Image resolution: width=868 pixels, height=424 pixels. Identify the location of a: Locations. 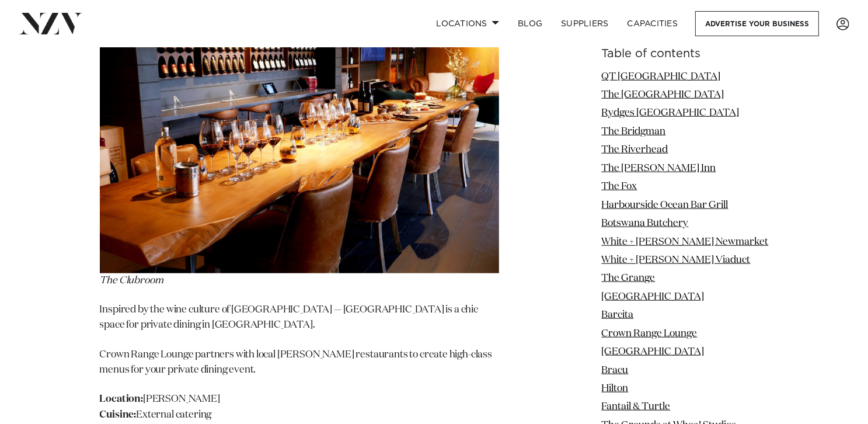
(468, 23).